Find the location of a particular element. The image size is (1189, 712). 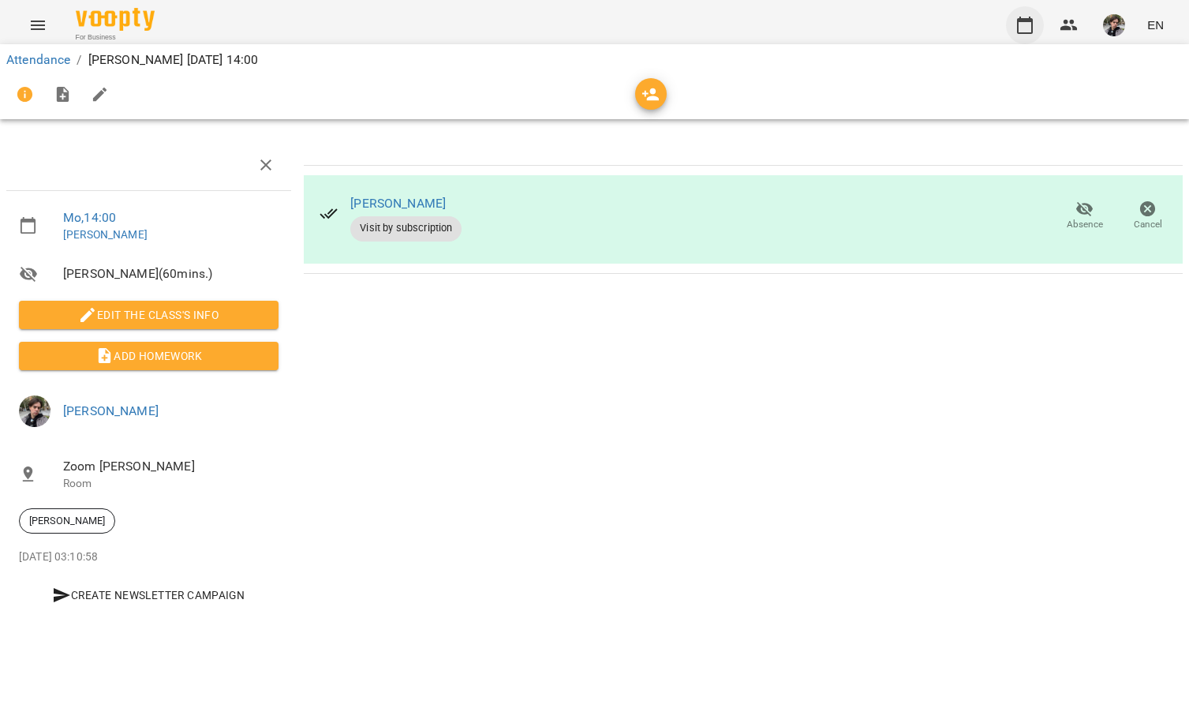

span: Add Homework is located at coordinates (148, 356).